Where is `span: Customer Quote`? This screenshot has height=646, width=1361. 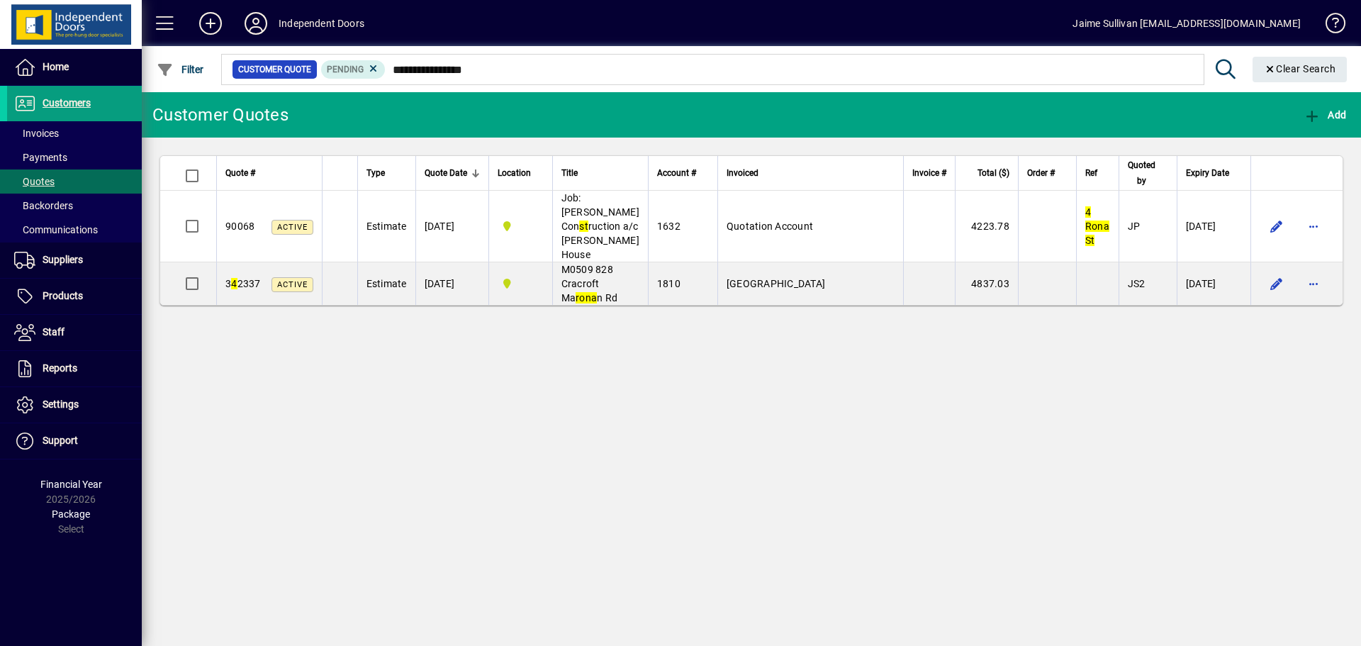
span: Customer Quote is located at coordinates (274, 69).